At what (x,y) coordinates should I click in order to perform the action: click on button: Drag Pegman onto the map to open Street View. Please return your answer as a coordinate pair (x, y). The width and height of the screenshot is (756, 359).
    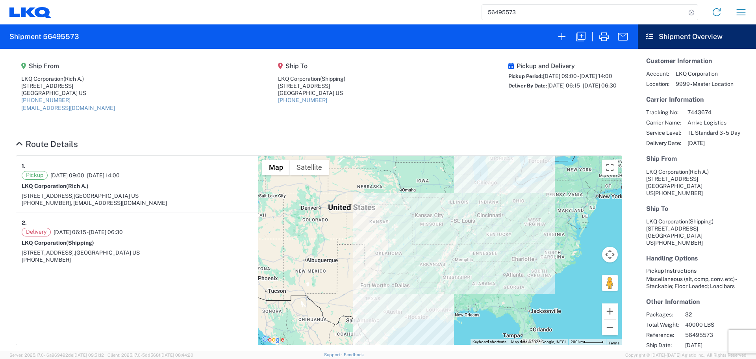
    Looking at the image, I should click on (610, 283).